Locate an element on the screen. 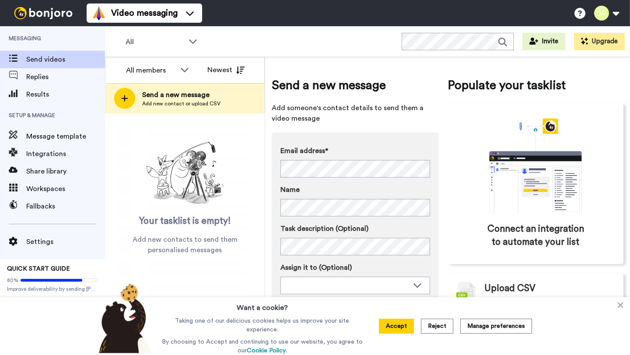 The width and height of the screenshot is (630, 355). span: Integrations is located at coordinates (66, 154).